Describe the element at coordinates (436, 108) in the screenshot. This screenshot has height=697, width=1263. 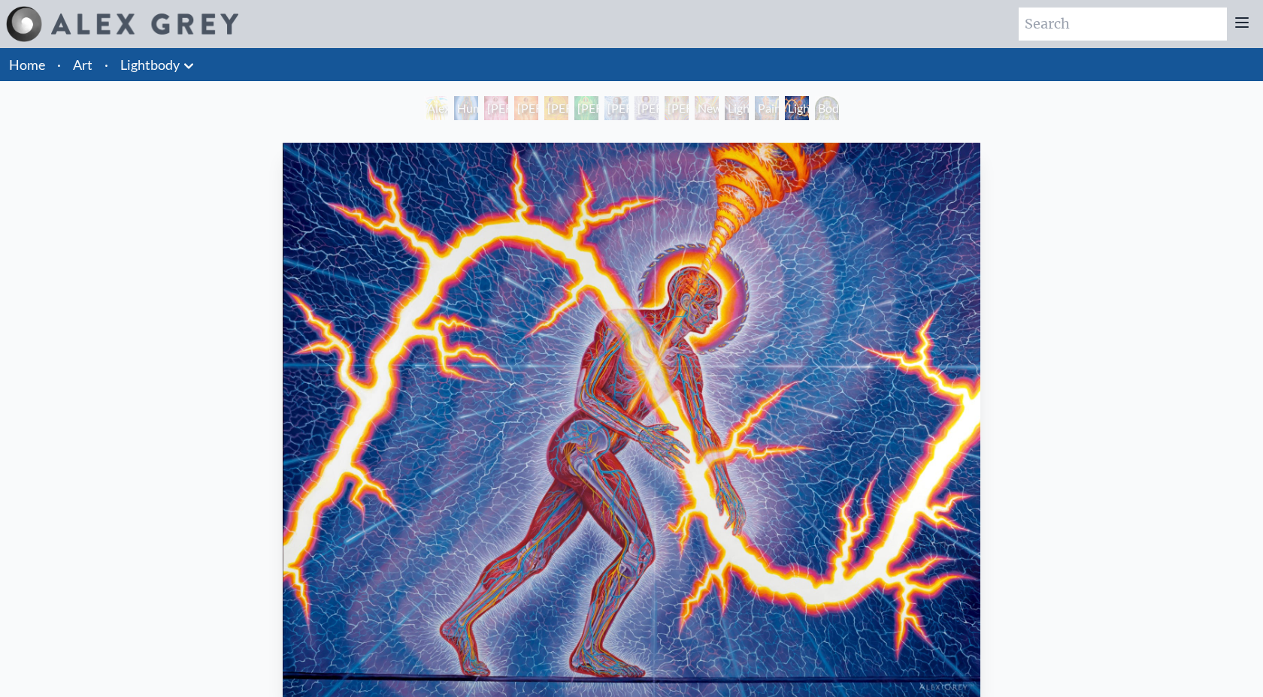
I see `div: Alexza` at that location.